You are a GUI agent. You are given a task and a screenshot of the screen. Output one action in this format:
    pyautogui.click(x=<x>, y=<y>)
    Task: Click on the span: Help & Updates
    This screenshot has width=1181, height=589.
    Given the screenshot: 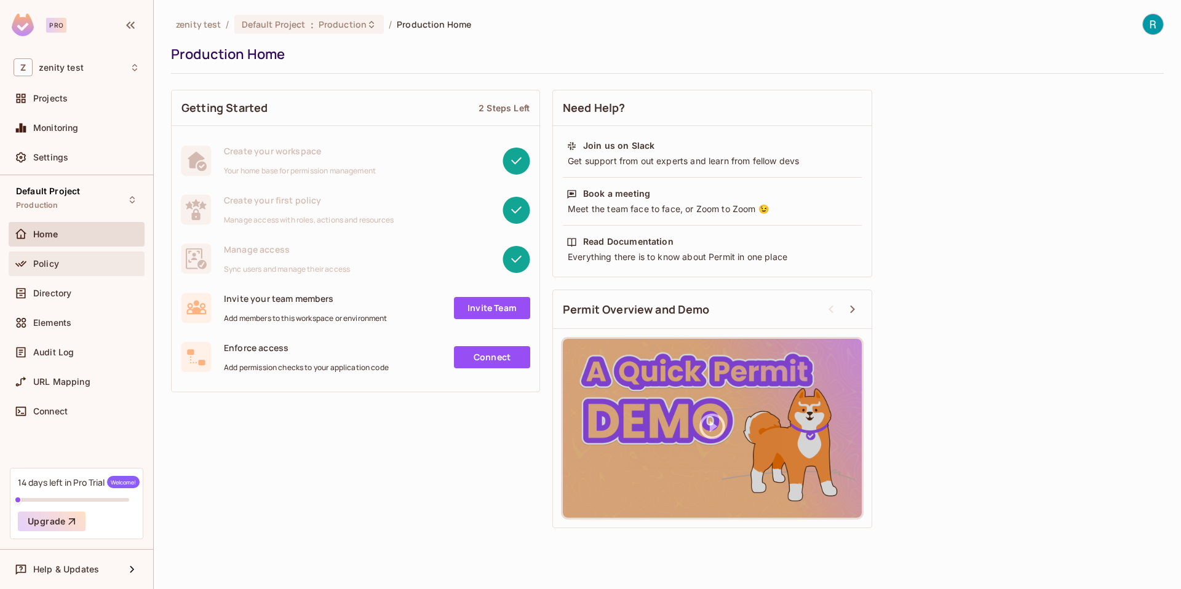 What is the action you would take?
    pyautogui.click(x=66, y=569)
    